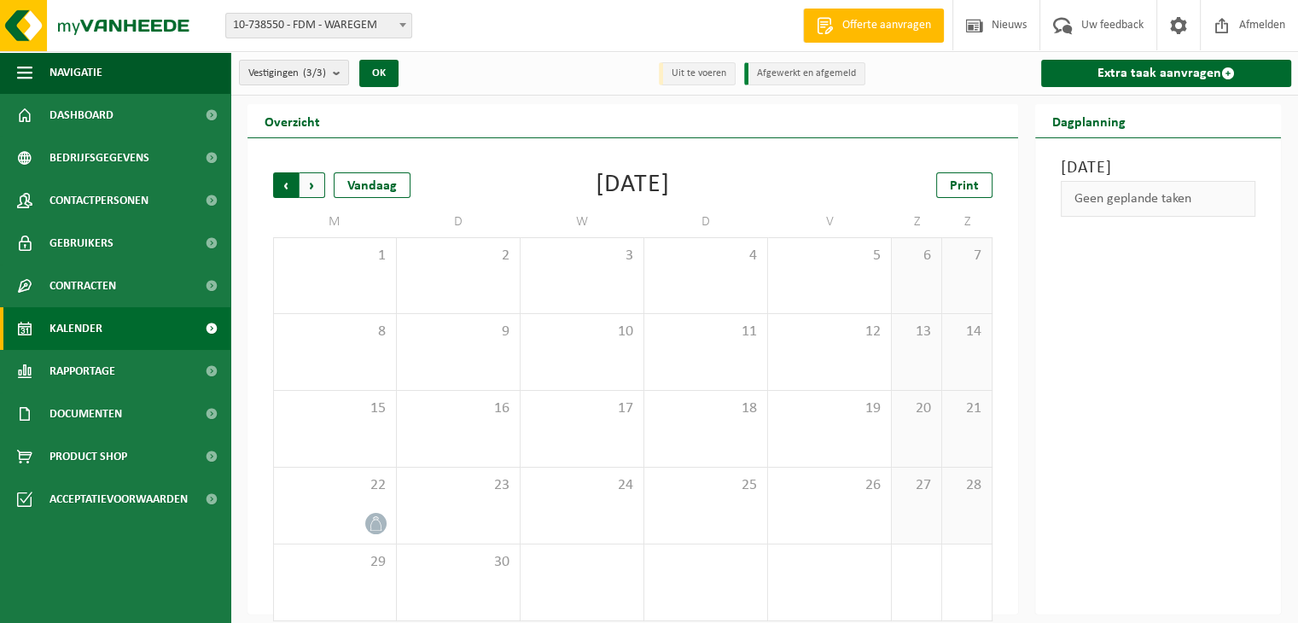  Describe the element at coordinates (582, 256) in the screenshot. I see `span: 3` at that location.